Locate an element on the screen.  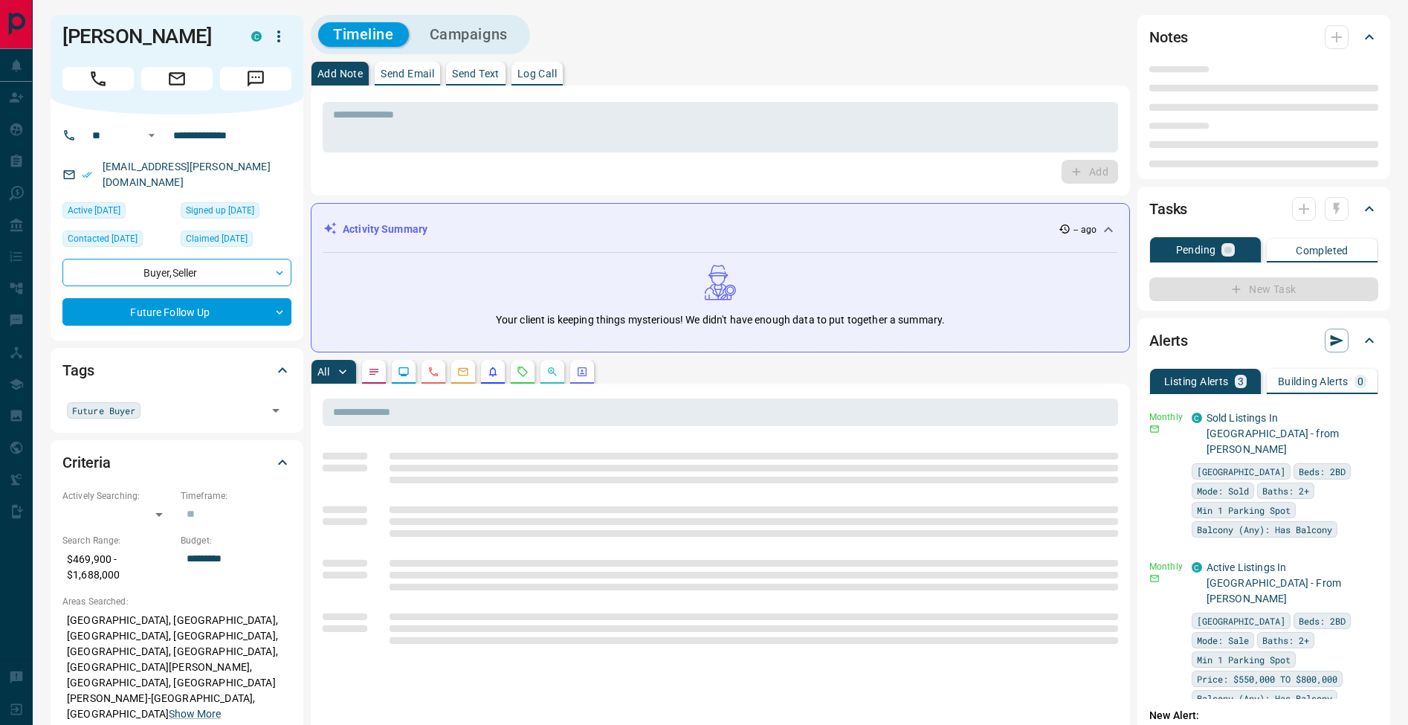
p: Add Note is located at coordinates (340, 74).